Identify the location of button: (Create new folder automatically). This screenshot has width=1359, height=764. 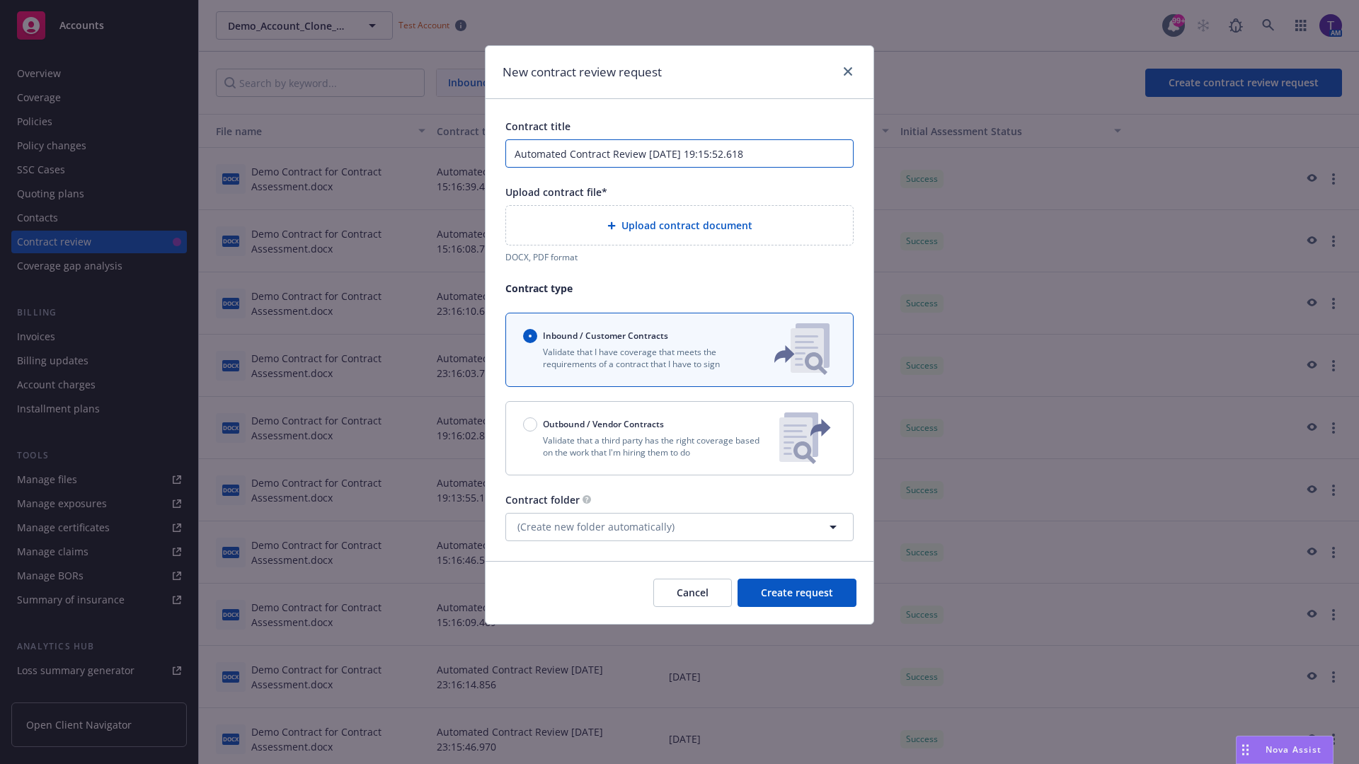
(679, 527).